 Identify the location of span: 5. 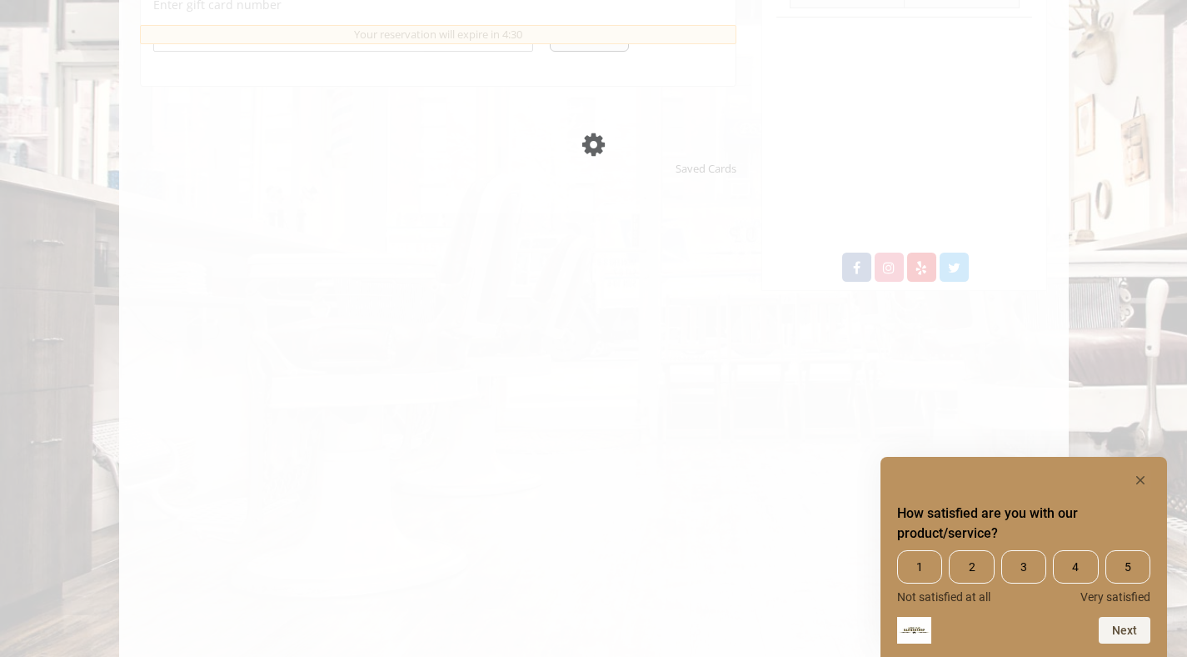
(1128, 567).